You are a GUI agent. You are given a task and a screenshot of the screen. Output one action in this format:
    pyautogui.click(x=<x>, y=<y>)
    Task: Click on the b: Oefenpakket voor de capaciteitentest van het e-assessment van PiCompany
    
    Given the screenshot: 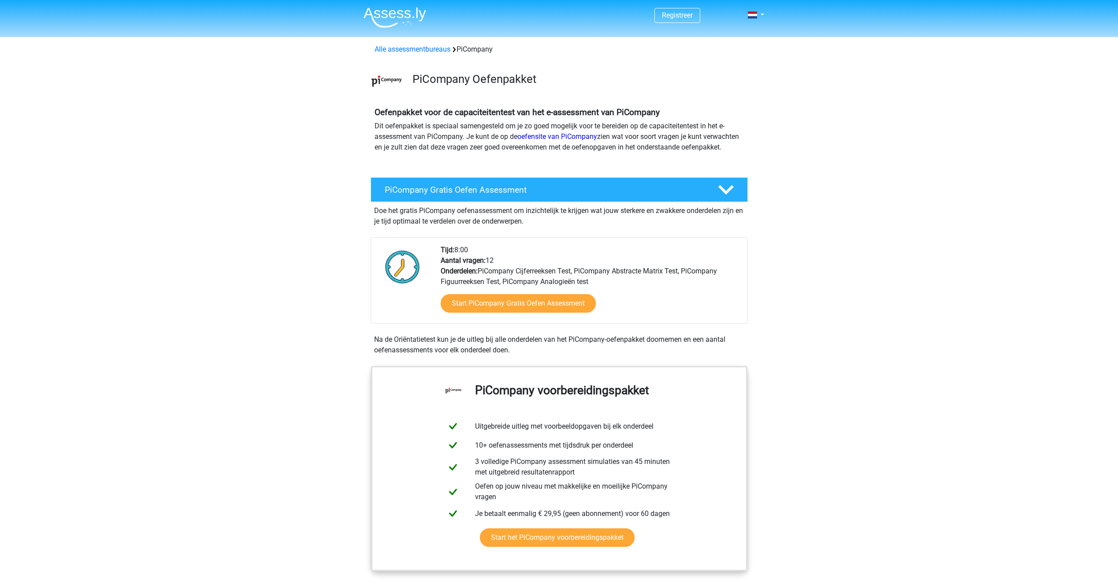 What is the action you would take?
    pyautogui.click(x=517, y=112)
    